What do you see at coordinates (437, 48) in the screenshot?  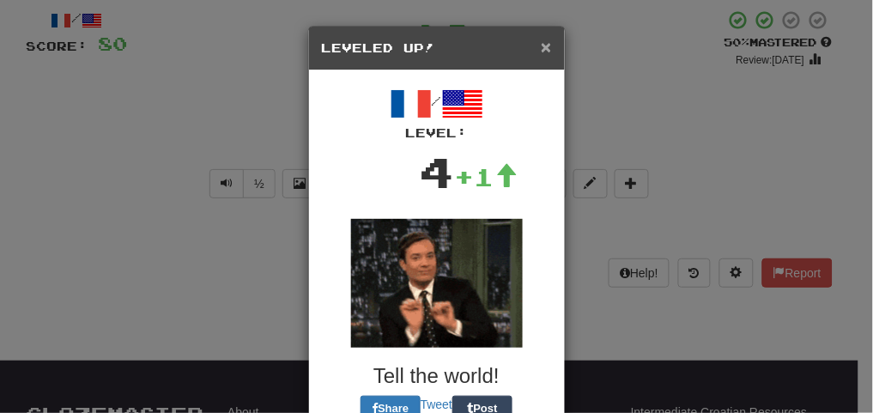 I see `h5: Leveled Up!` at bounding box center [437, 48].